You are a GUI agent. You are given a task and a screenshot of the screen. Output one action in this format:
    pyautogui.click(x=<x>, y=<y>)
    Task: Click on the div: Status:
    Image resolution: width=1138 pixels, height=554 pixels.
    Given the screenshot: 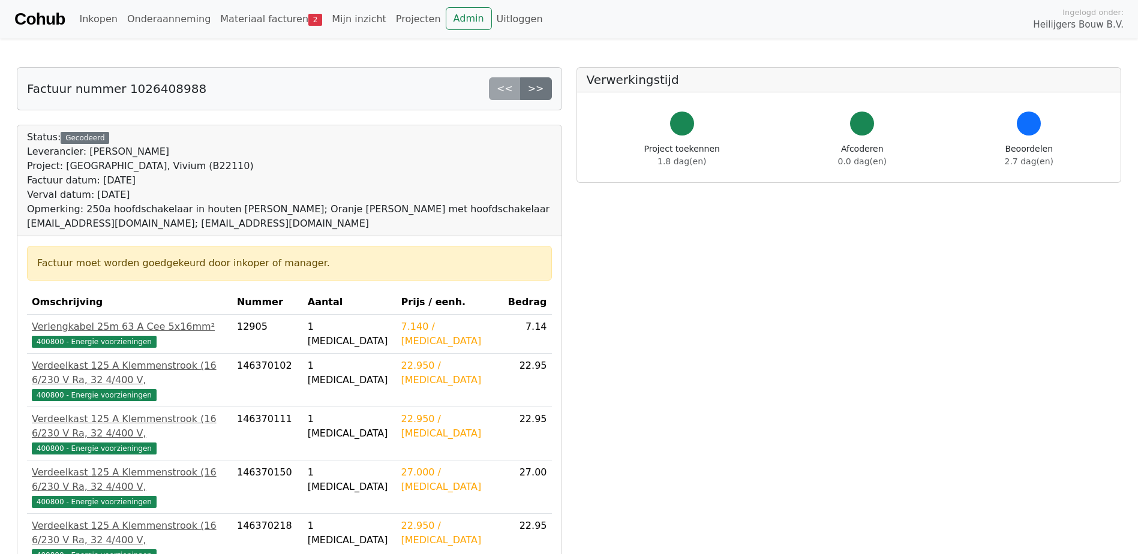 What is the action you would take?
    pyautogui.click(x=289, y=181)
    